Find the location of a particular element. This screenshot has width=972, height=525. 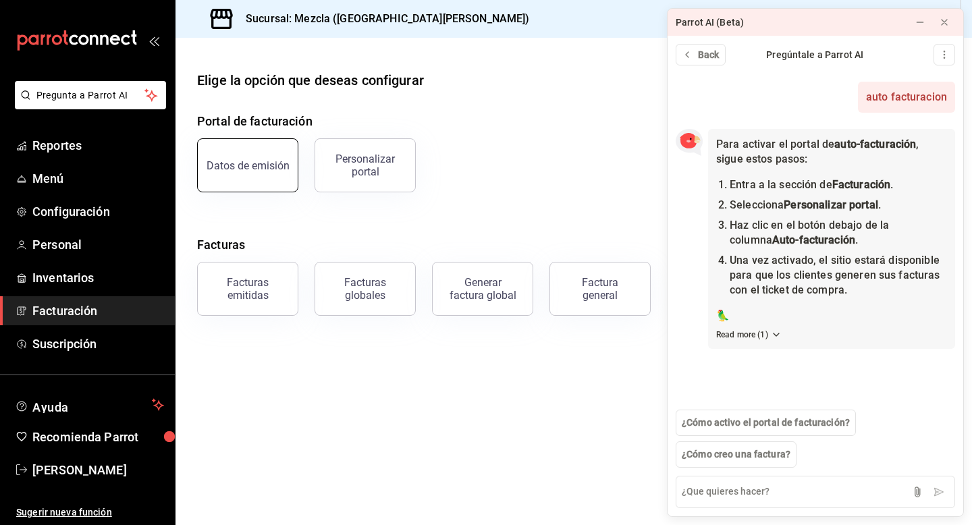

div: Elige la opción que deseas configurar is located at coordinates (311, 80).